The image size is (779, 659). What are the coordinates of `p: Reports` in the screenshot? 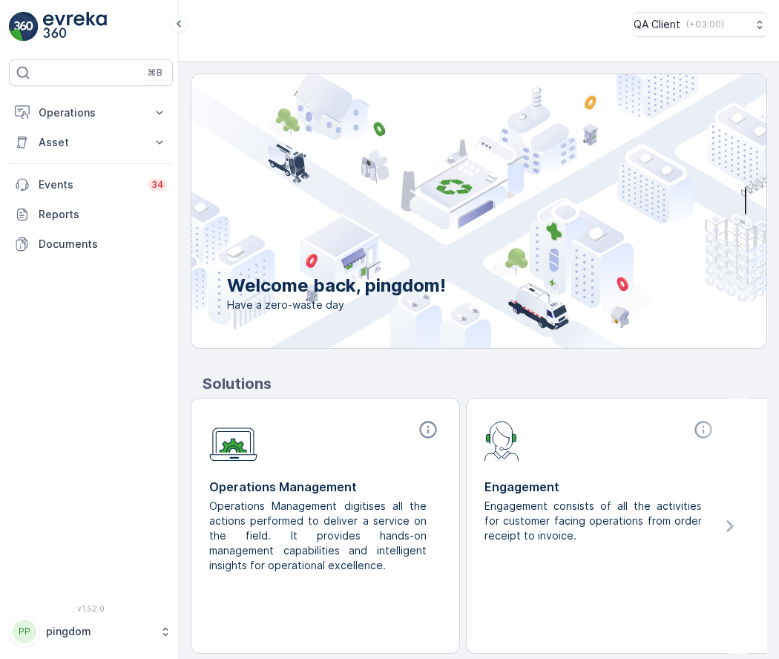 It's located at (102, 214).